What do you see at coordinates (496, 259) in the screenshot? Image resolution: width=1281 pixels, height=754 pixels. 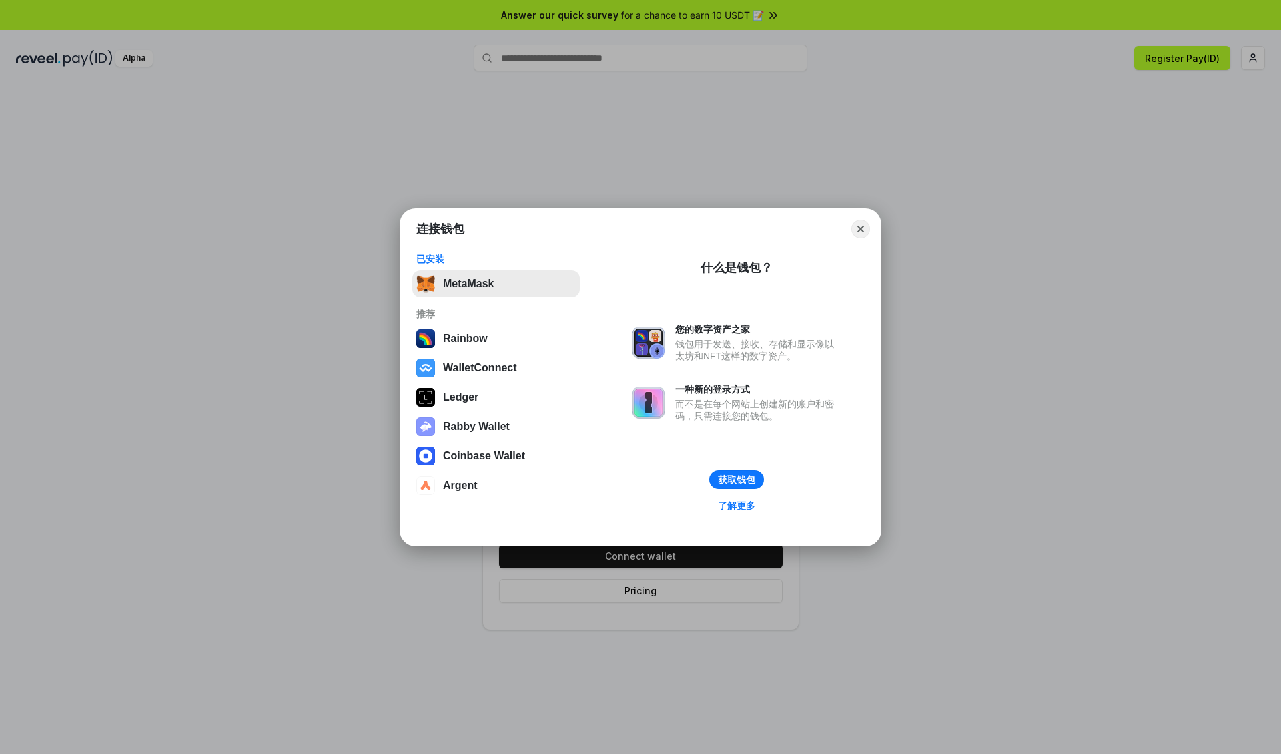 I see `div: 已安装` at bounding box center [496, 259].